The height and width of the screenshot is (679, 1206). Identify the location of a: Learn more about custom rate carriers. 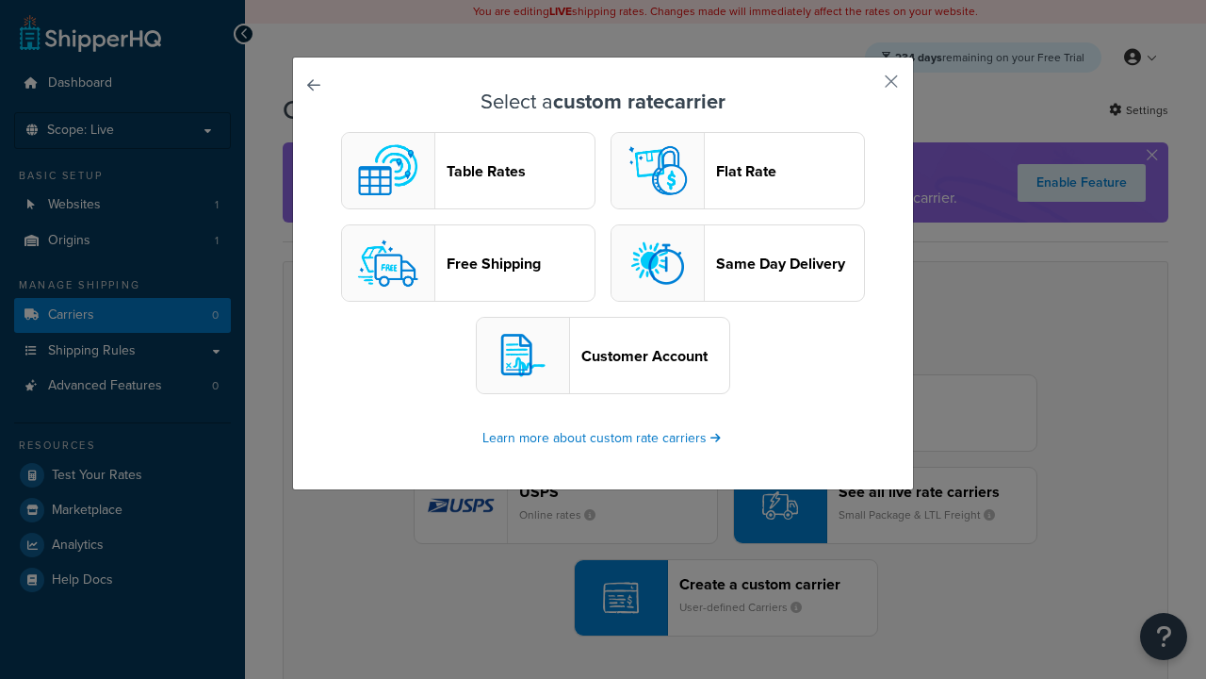
(603, 437).